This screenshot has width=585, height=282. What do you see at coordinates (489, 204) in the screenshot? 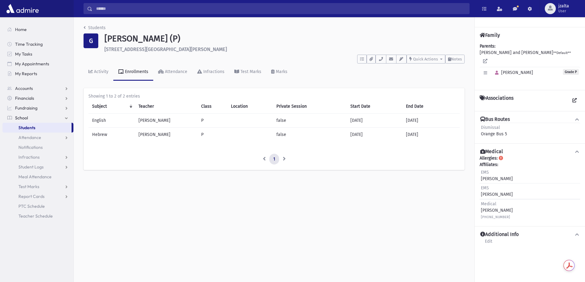
I see `span: Medical` at bounding box center [489, 204].